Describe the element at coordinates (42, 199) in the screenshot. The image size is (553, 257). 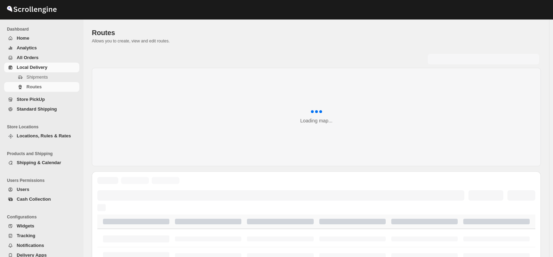
I see `button: Cash Collection` at that location.